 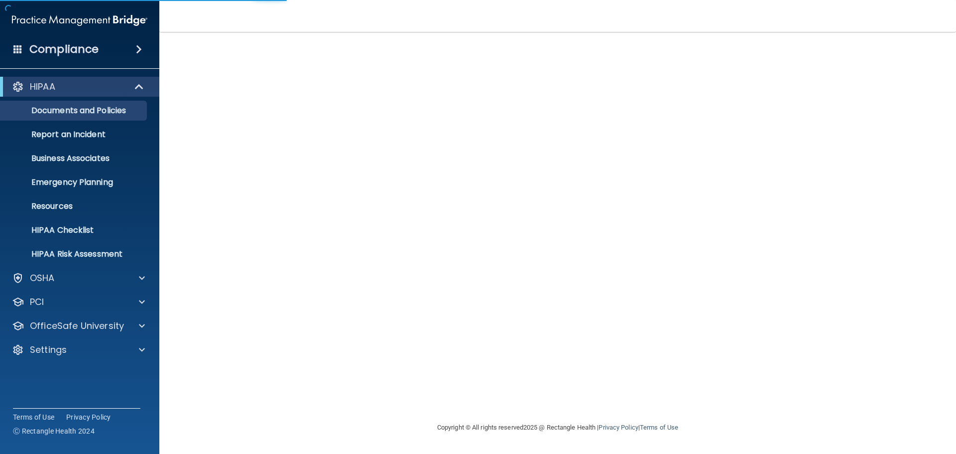 What do you see at coordinates (78, 350) in the screenshot?
I see `a: Settings` at bounding box center [78, 350].